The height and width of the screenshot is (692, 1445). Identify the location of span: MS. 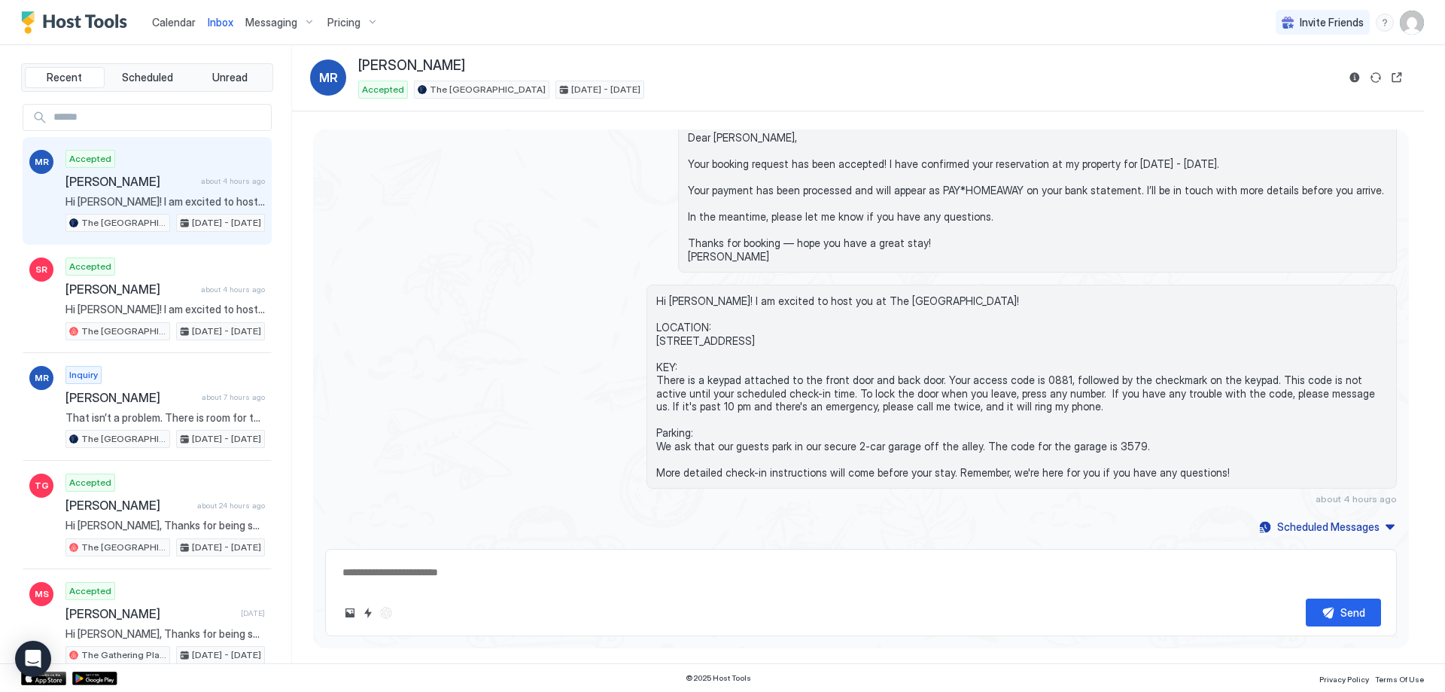
(41, 594).